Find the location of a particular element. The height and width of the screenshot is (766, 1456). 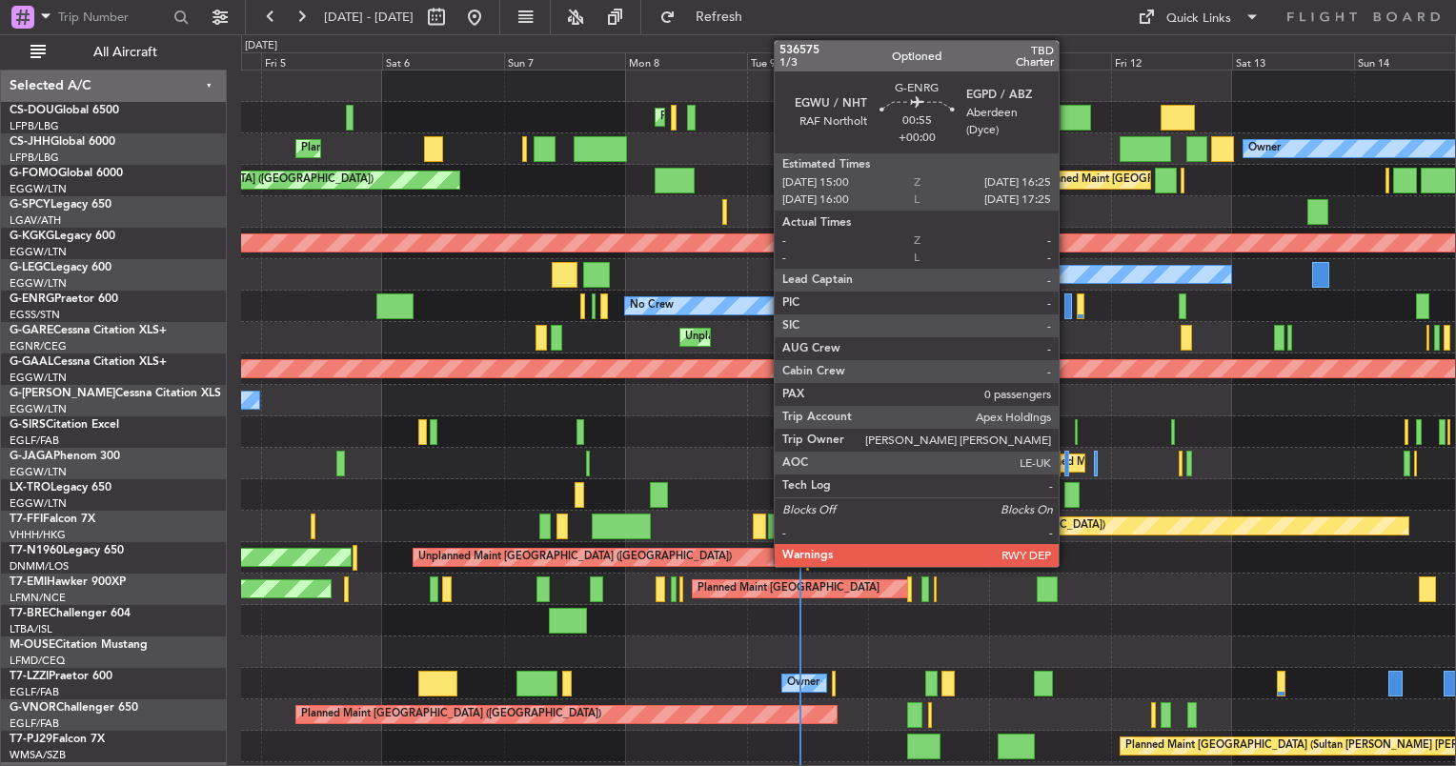

div: Fri 5 is located at coordinates (321, 61).